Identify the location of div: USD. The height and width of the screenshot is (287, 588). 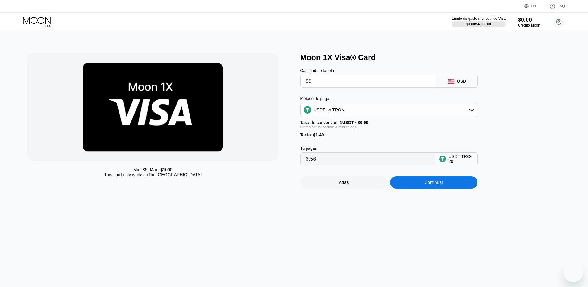
(462, 81).